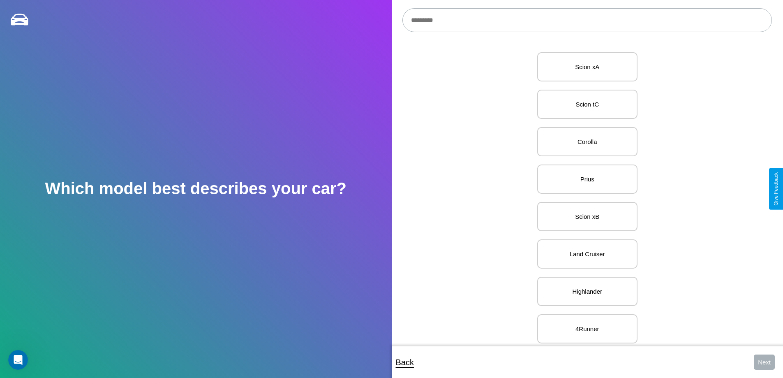  Describe the element at coordinates (588, 104) in the screenshot. I see `p: Scion tC` at that location.